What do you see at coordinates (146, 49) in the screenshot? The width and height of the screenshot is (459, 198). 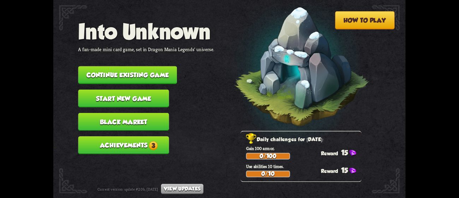 I see `p: A fan-made mini card game, set in Dragon Mania Legends' universe.` at bounding box center [146, 49].